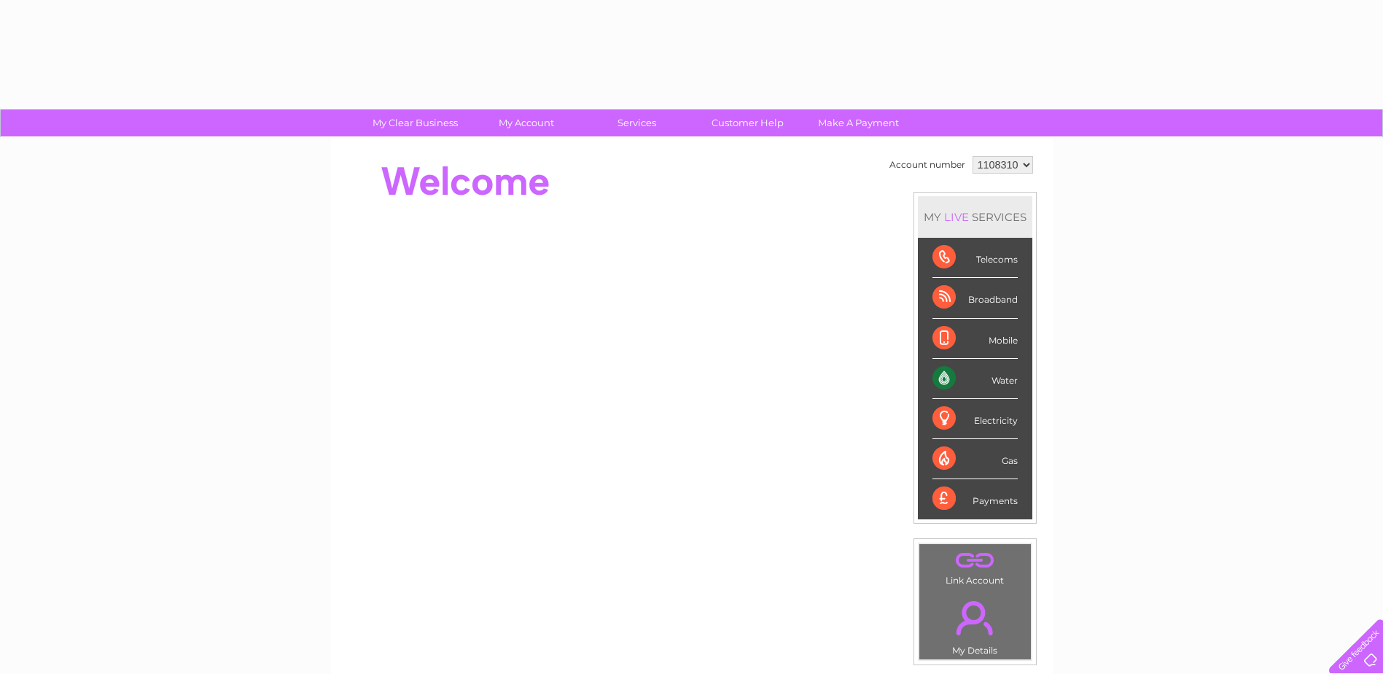 The width and height of the screenshot is (1383, 674). What do you see at coordinates (975, 419) in the screenshot?
I see `div: Electricity` at bounding box center [975, 419].